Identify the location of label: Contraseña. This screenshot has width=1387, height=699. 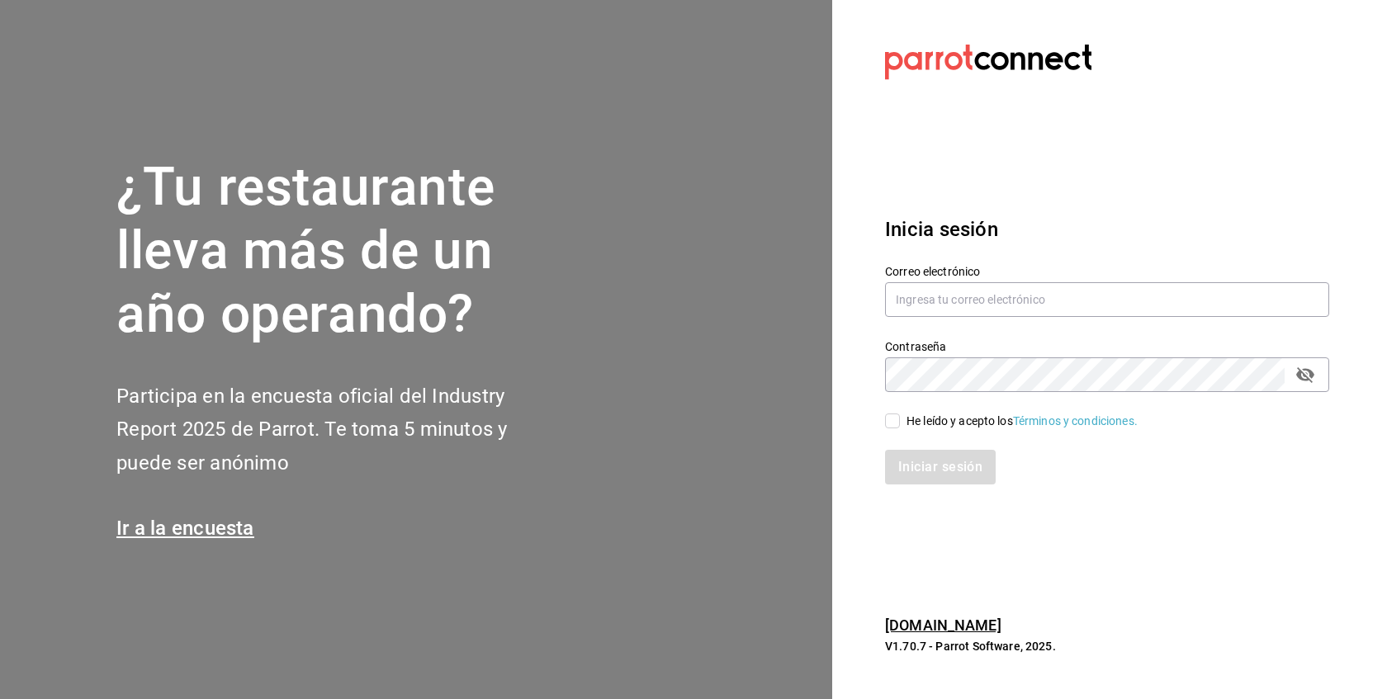
(1107, 347).